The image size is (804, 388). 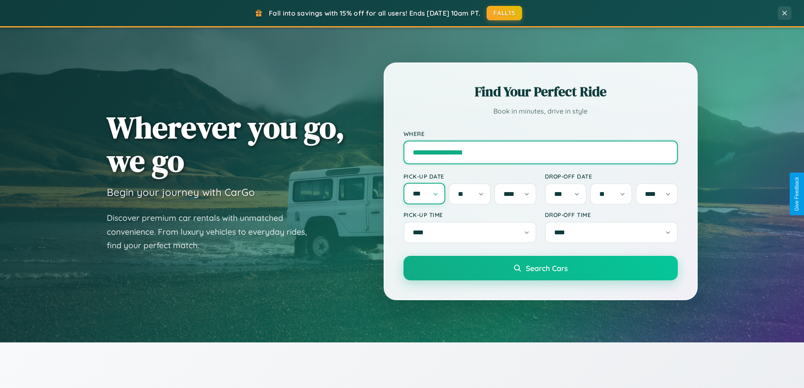 What do you see at coordinates (226, 144) in the screenshot?
I see `h1: Wherever you go, we go` at bounding box center [226, 144].